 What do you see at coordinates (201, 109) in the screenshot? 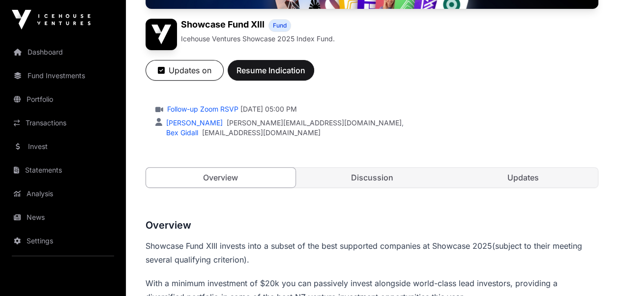
I see `a: Follow-up Zoom RSVP` at bounding box center [201, 109].